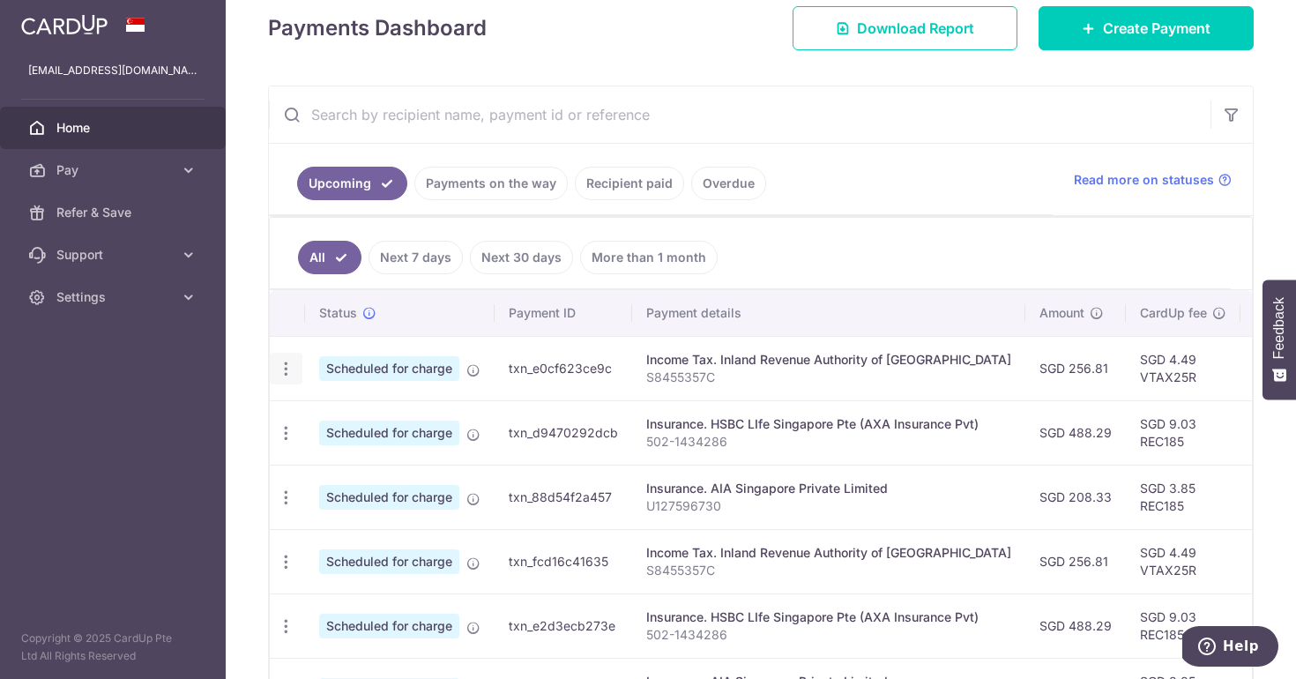 This screenshot has width=1296, height=679. Describe the element at coordinates (740, 115) in the screenshot. I see `input: Search by recipient name, payment id or reference` at that location.